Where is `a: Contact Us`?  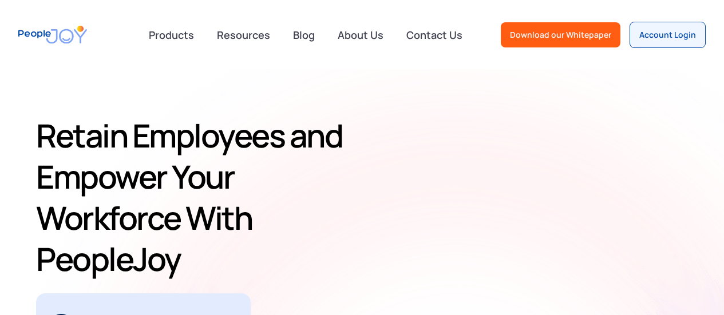 a: Contact Us is located at coordinates (434, 35).